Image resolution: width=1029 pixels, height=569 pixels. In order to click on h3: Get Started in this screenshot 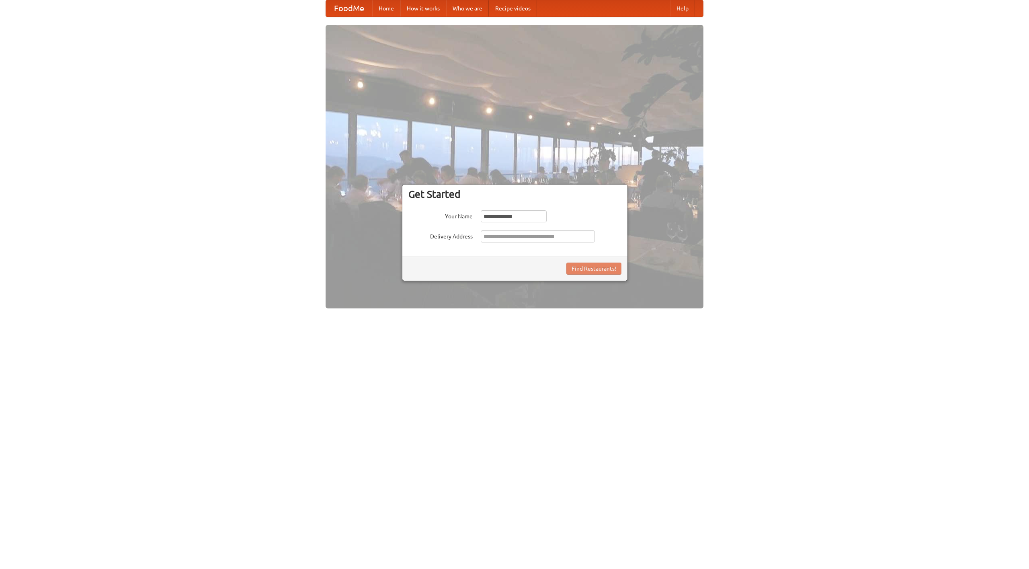, I will do `click(515, 194)`.